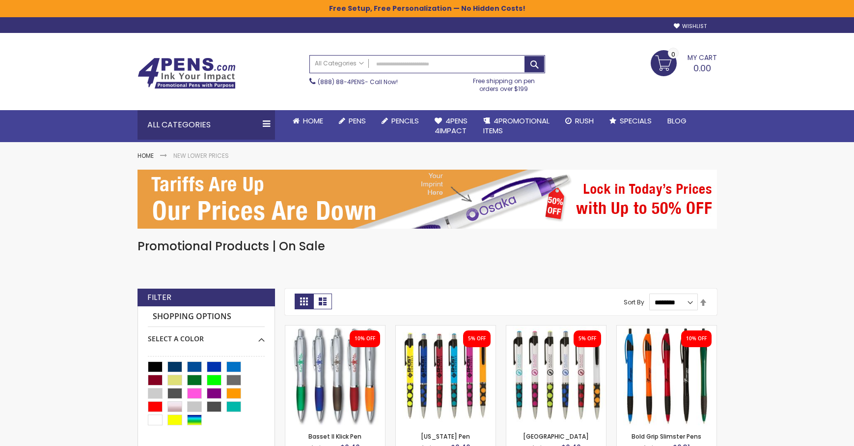  I want to click on div: Select A Color, so click(206, 335).